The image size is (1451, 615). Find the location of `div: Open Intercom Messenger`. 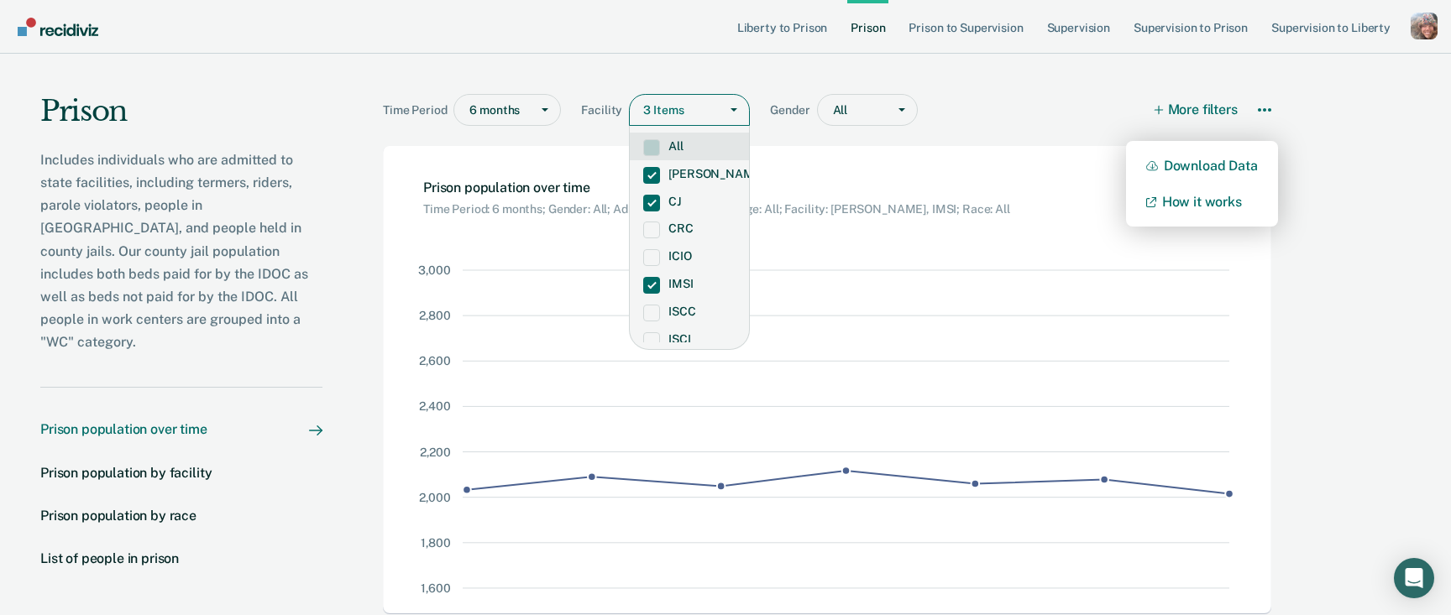

div: Open Intercom Messenger is located at coordinates (1414, 579).